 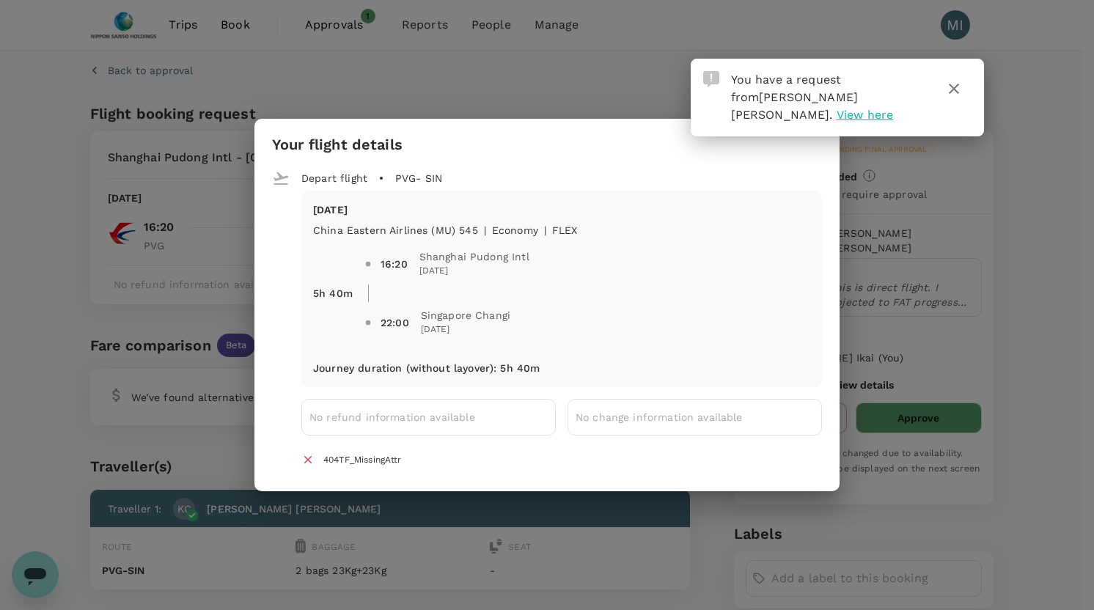 What do you see at coordinates (515, 230) in the screenshot?
I see `p: economy` at bounding box center [515, 230].